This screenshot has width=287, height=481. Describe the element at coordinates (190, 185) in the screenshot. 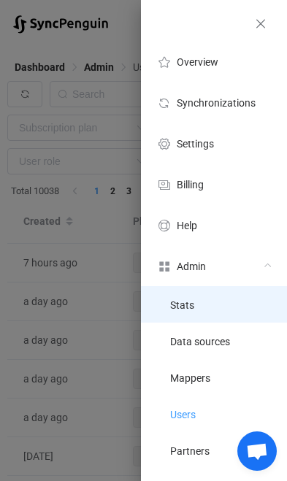

I see `span: Billing` at that location.